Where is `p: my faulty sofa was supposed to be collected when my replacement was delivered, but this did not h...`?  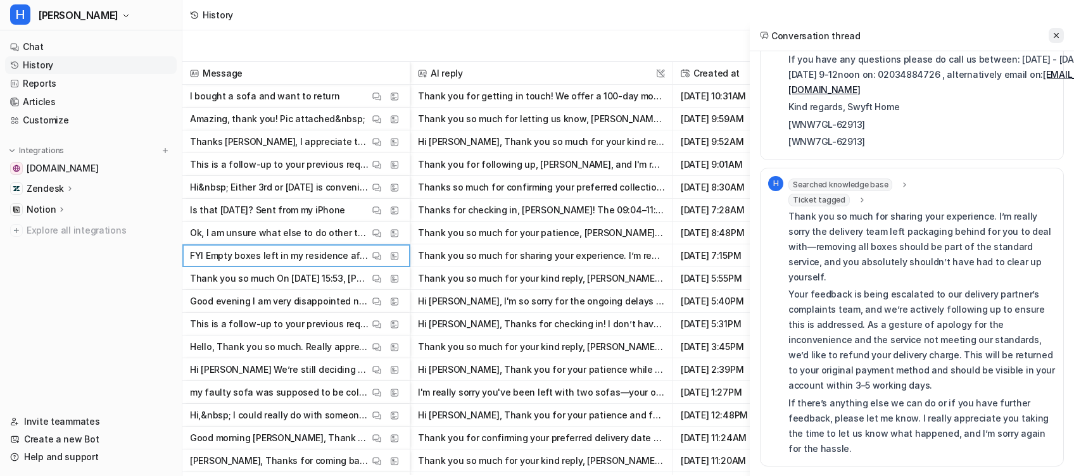 p: my faulty sofa was supposed to be collected when my replacement was delivered, but this did not h... is located at coordinates (279, 392).